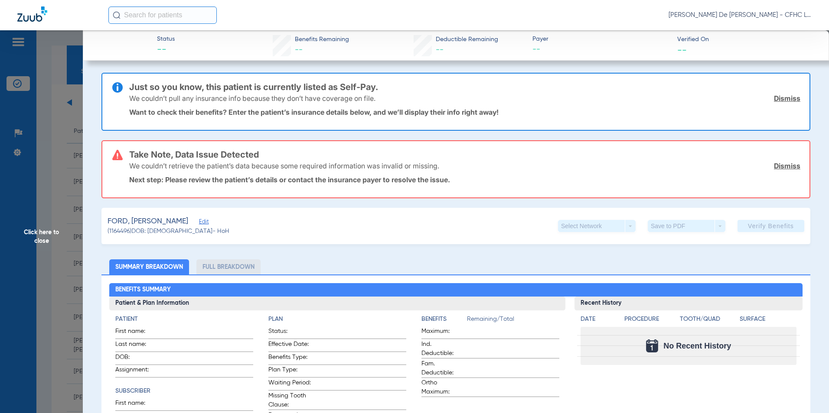 Image resolution: width=829 pixels, height=413 pixels. I want to click on span: Status:, so click(289, 333).